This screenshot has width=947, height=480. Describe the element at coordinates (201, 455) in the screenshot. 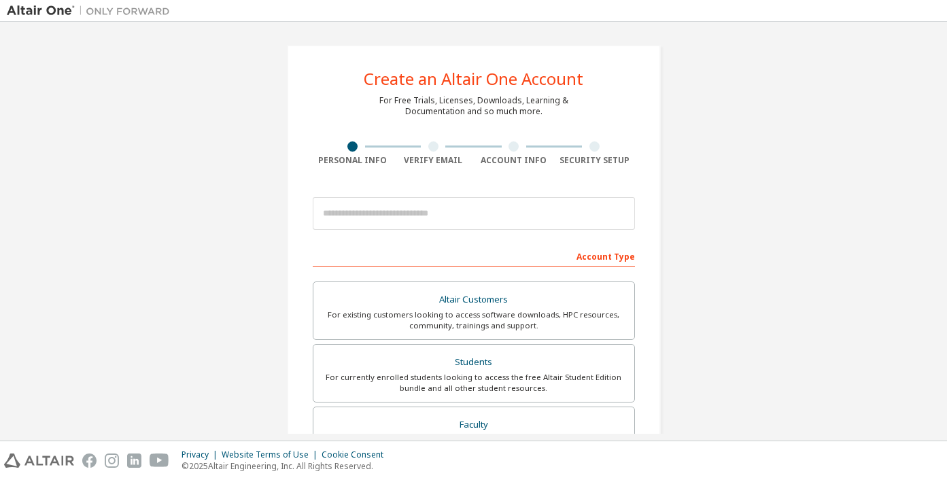

I see `div: Privacy` at that location.